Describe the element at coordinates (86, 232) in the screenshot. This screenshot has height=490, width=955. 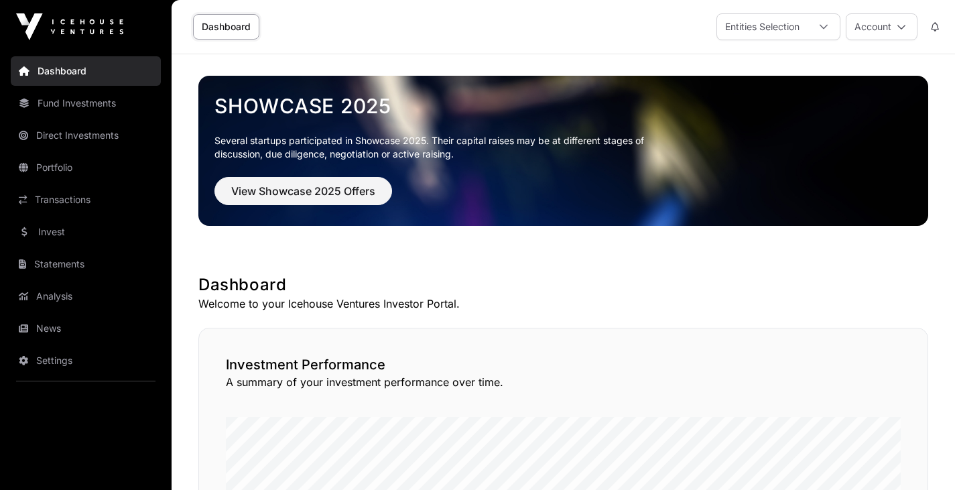
I see `a: Invest` at that location.